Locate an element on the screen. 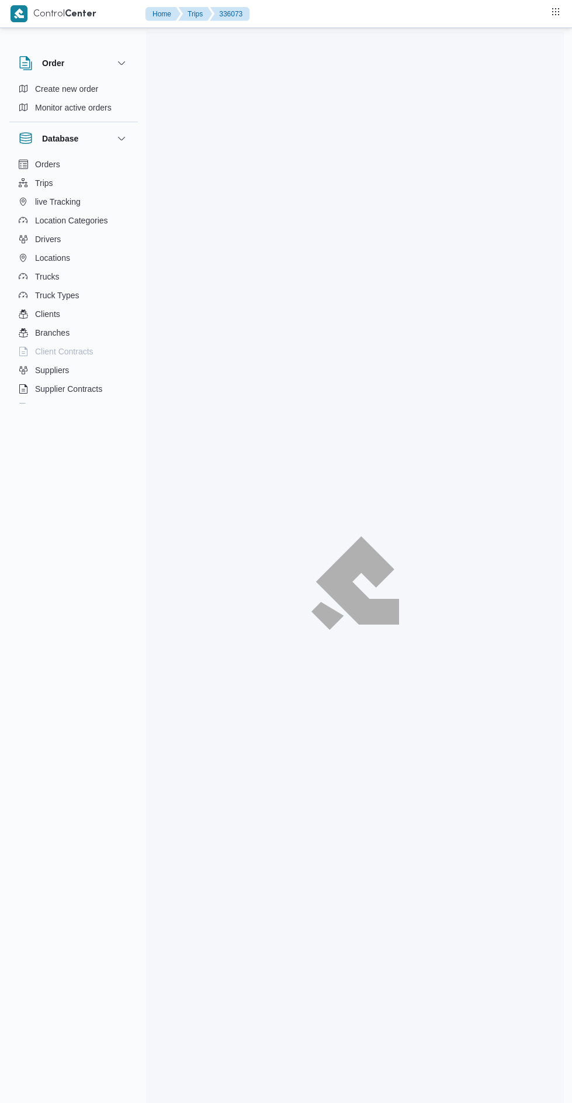 The height and width of the screenshot is (1103, 572). span: Monitor active orders is located at coordinates (73, 108).